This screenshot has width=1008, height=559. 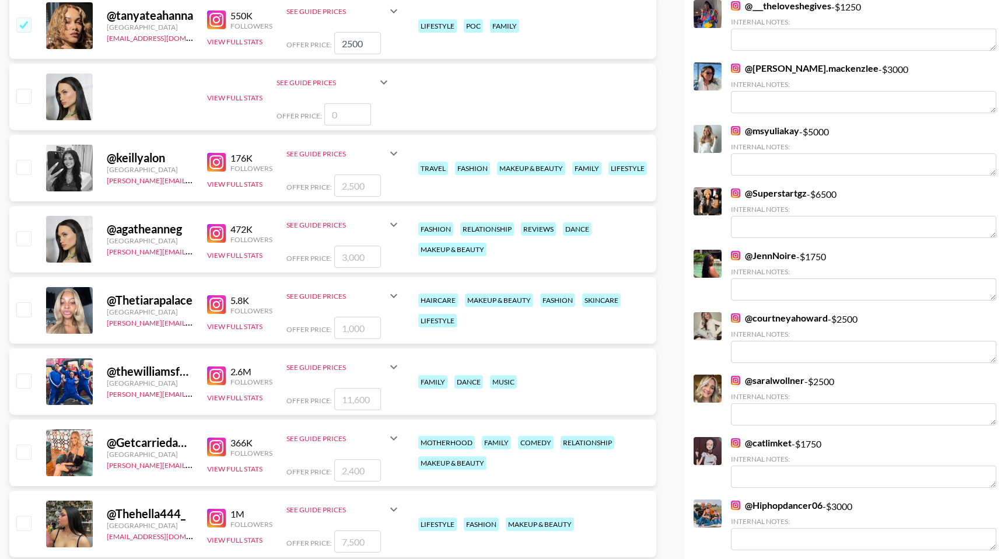 What do you see at coordinates (503, 381) in the screenshot?
I see `div: music` at bounding box center [503, 381].